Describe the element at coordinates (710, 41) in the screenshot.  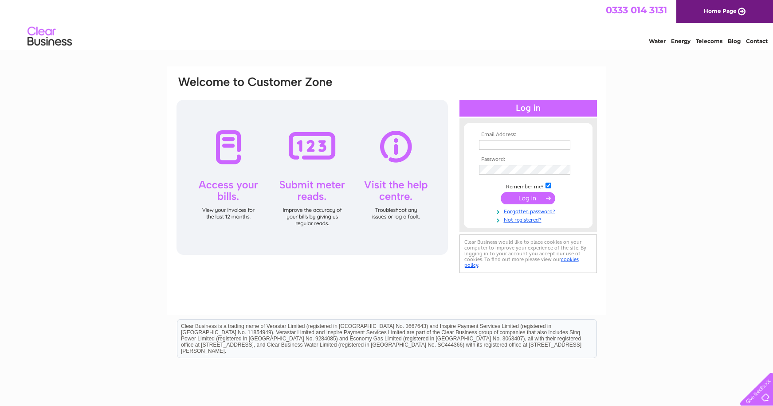
I see `a: Telecoms` at that location.